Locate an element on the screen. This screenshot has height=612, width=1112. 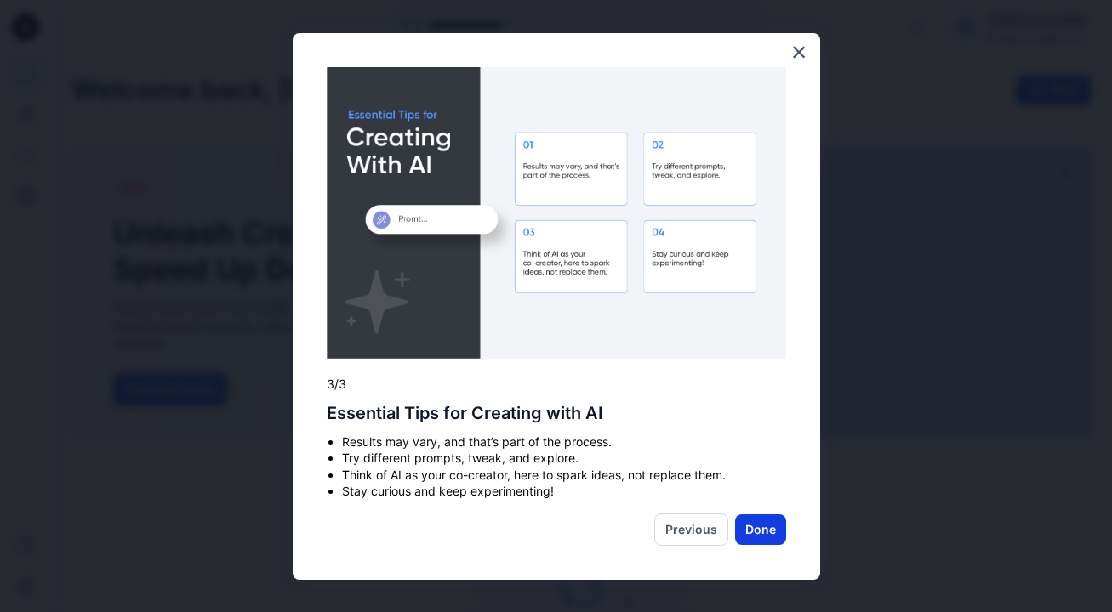
button: Done is located at coordinates (760, 530).